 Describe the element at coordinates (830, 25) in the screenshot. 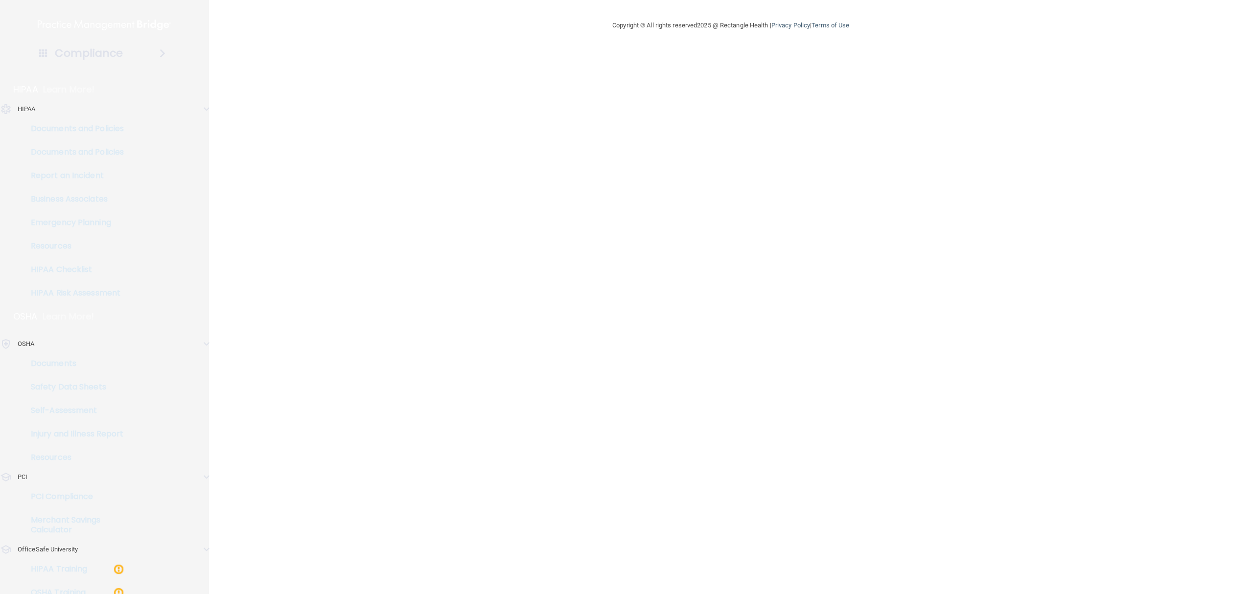

I see `a: Terms of Use` at that location.